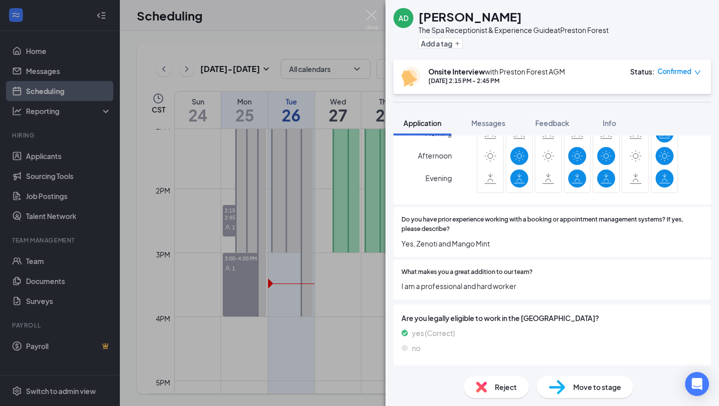 Image resolution: width=719 pixels, height=406 pixels. I want to click on span: Reject, so click(506, 387).